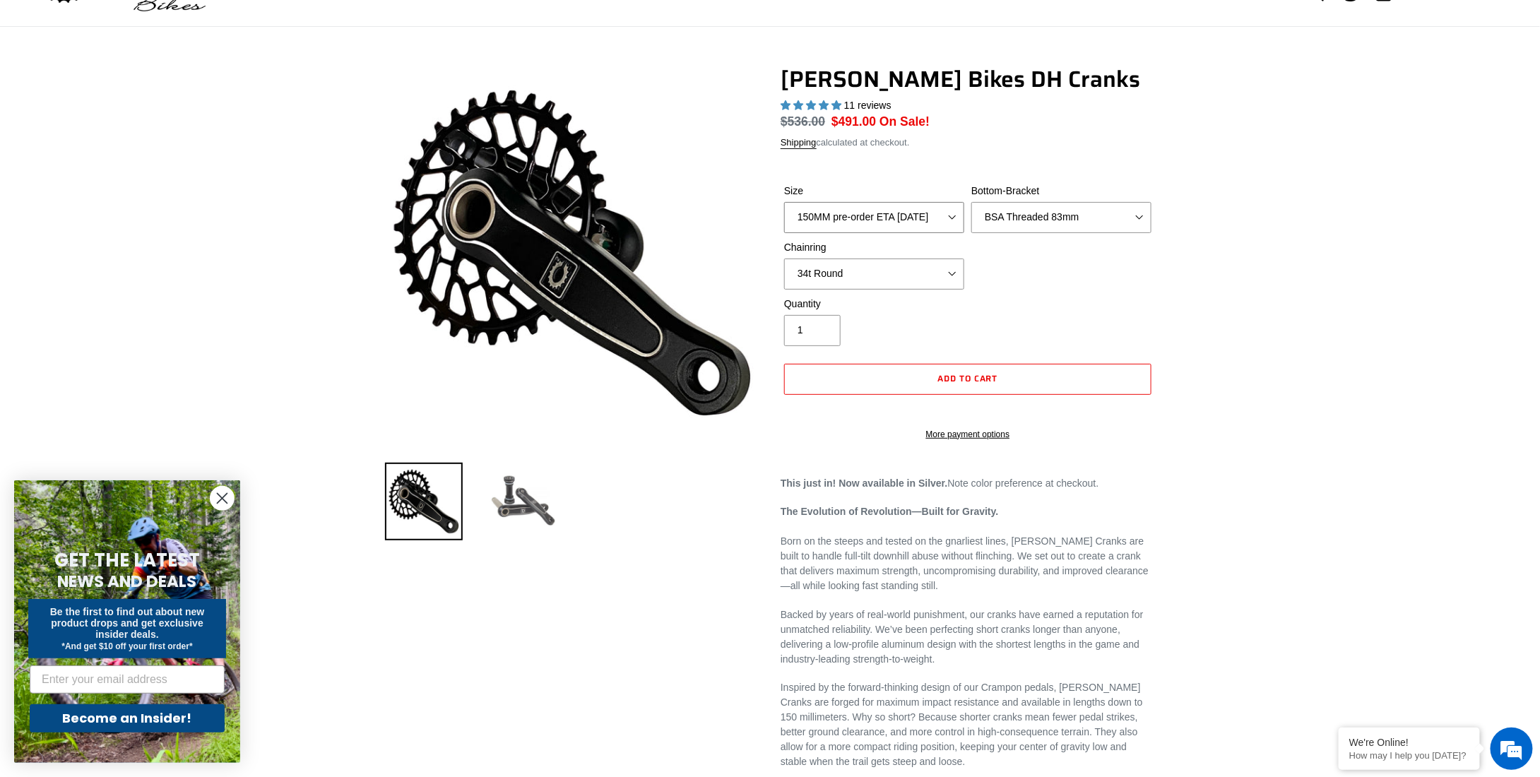 The width and height of the screenshot is (1540, 777). Describe the element at coordinates (868, 105) in the screenshot. I see `span: 11 reviews` at that location.